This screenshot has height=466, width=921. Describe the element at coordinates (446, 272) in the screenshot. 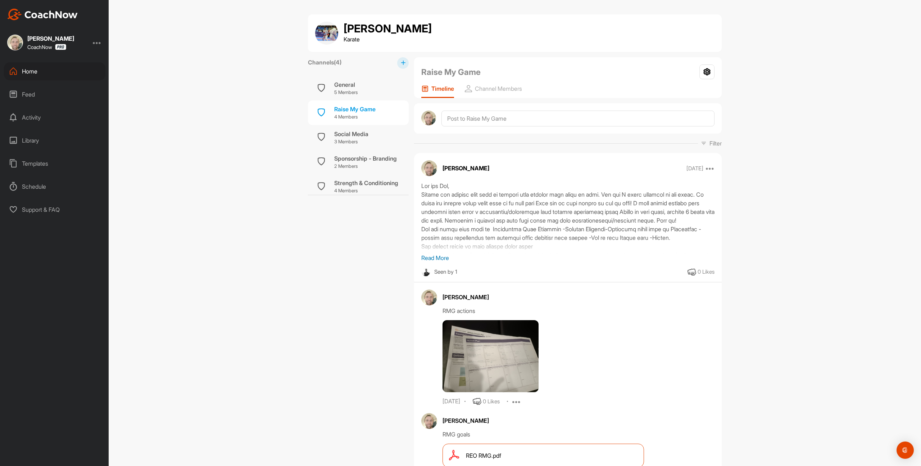

I see `div: Seen by 1` at that location.